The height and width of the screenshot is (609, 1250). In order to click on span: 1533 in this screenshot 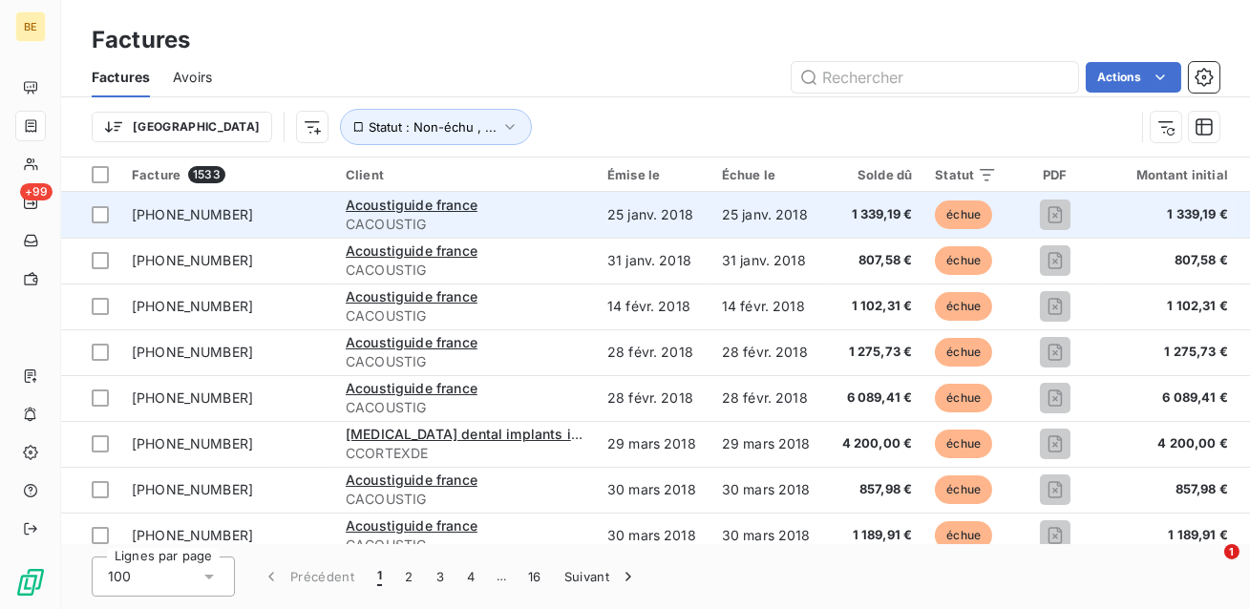, I will do `click(206, 175)`.